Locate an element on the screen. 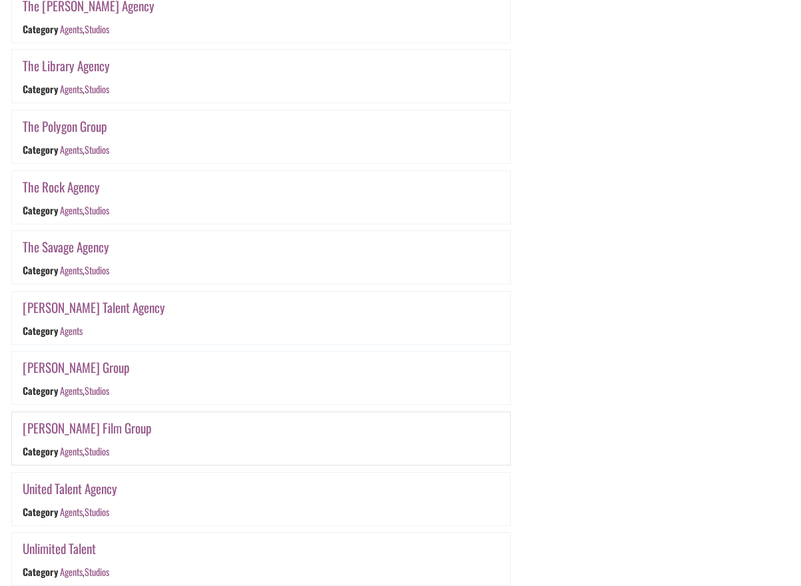 The width and height of the screenshot is (801, 586). a: United Talent Agency is located at coordinates (70, 488).